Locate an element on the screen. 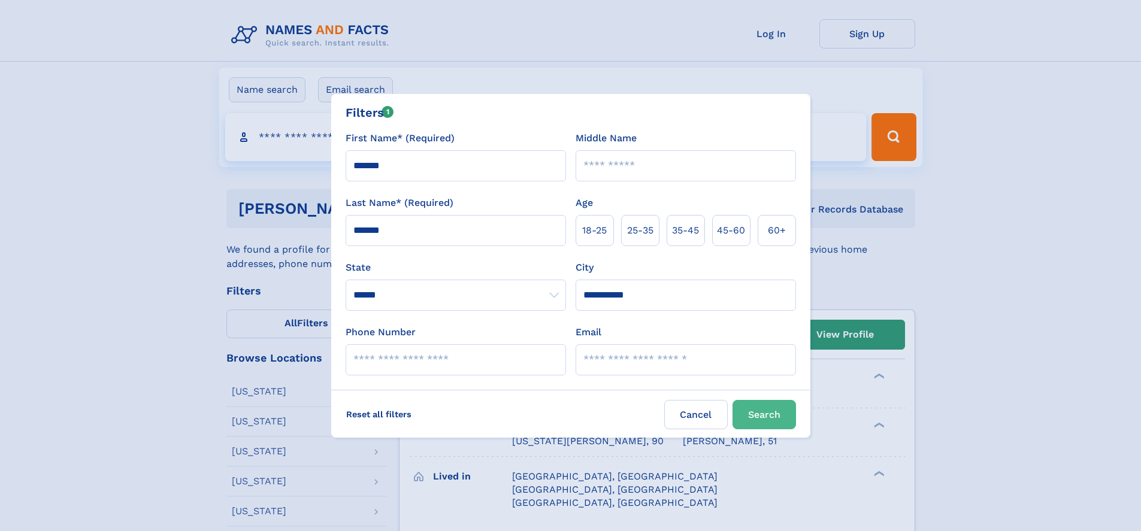 The height and width of the screenshot is (531, 1141). span: 25‑35 is located at coordinates (640, 231).